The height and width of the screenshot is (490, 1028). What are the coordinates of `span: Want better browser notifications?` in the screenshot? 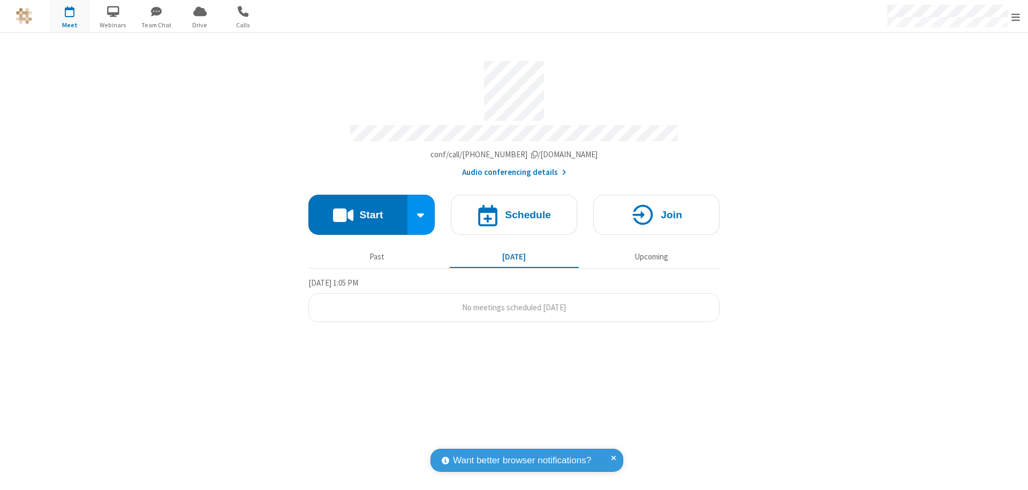 It's located at (522, 461).